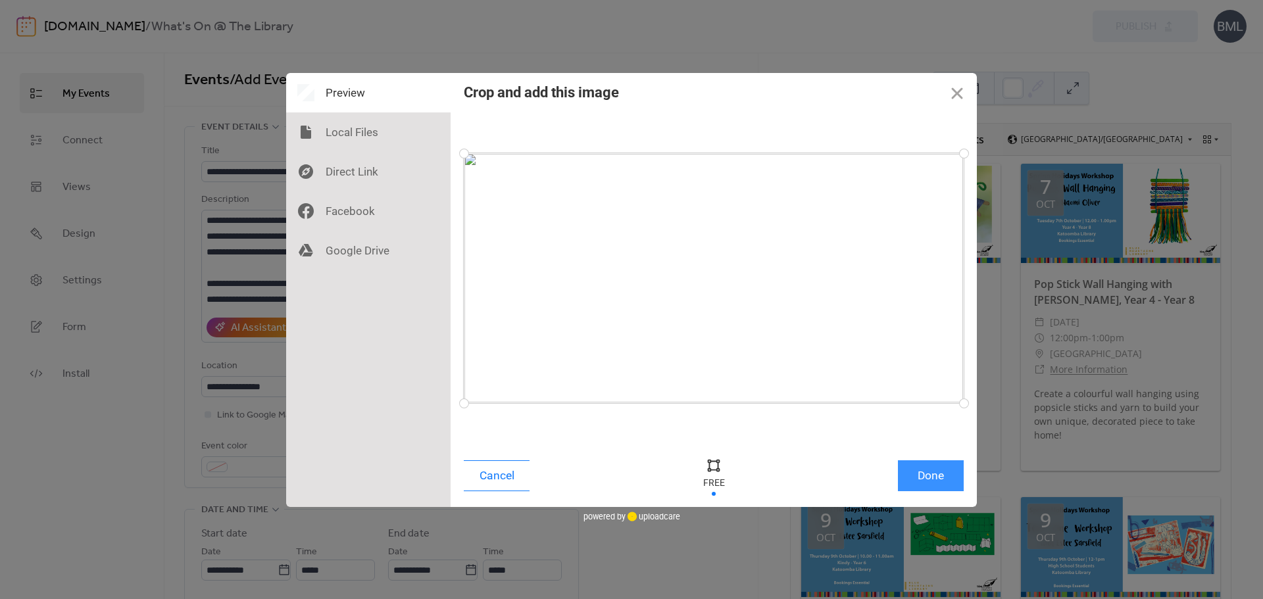  What do you see at coordinates (542, 92) in the screenshot?
I see `div: Crop and add this image` at bounding box center [542, 92].